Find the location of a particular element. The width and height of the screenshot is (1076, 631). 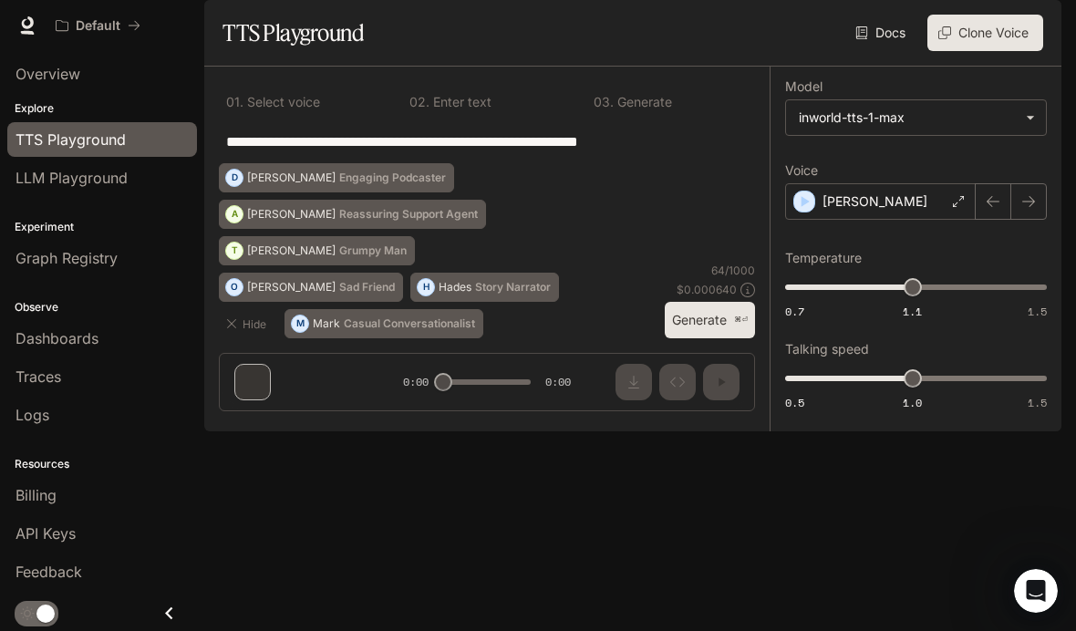

p: Talking speed is located at coordinates (827, 349).